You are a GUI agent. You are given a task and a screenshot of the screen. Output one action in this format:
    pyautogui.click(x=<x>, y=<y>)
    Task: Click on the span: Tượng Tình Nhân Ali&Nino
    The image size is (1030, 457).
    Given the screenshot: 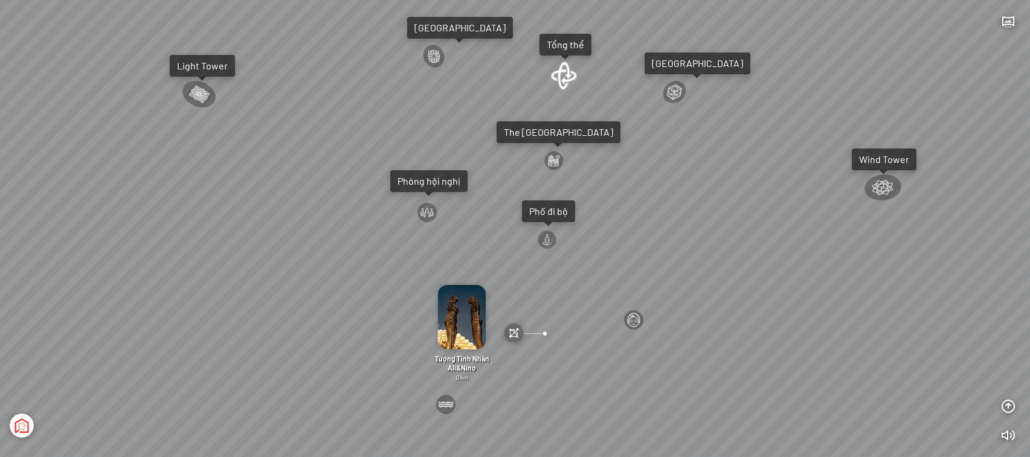 What is the action you would take?
    pyautogui.click(x=462, y=363)
    